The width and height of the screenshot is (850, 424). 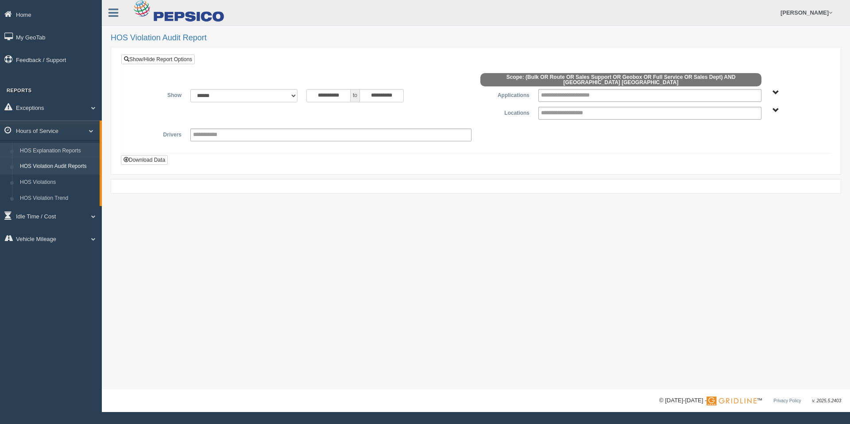 I want to click on a: HOS Violation Trend, so click(x=58, y=198).